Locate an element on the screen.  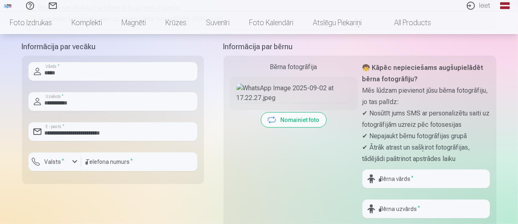
a: All products is located at coordinates (405, 23).